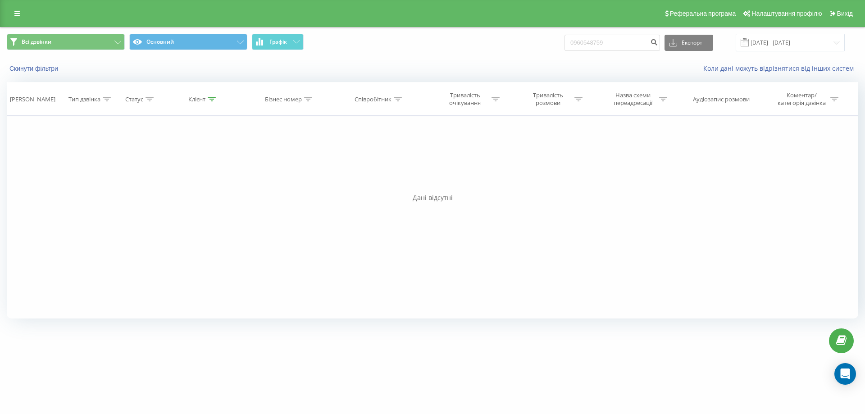  Describe the element at coordinates (846, 374) in the screenshot. I see `div: Open Intercom Messenger` at that location.